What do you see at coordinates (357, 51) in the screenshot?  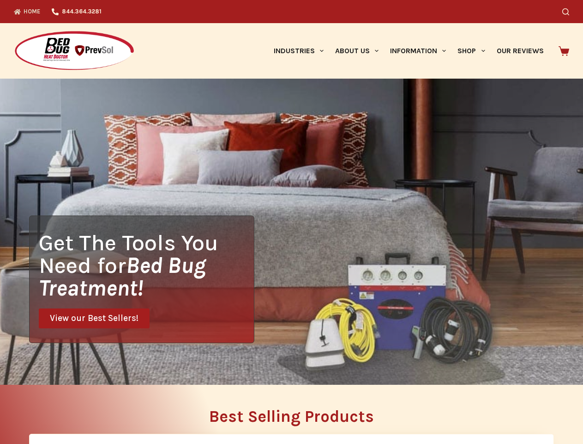 I see `a: About Us` at bounding box center [357, 51].